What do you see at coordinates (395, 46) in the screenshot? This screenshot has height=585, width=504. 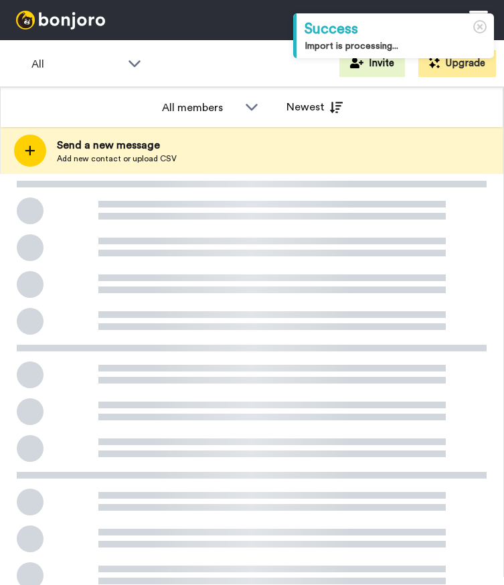 I see `div: Import is processing...` at bounding box center [395, 46].